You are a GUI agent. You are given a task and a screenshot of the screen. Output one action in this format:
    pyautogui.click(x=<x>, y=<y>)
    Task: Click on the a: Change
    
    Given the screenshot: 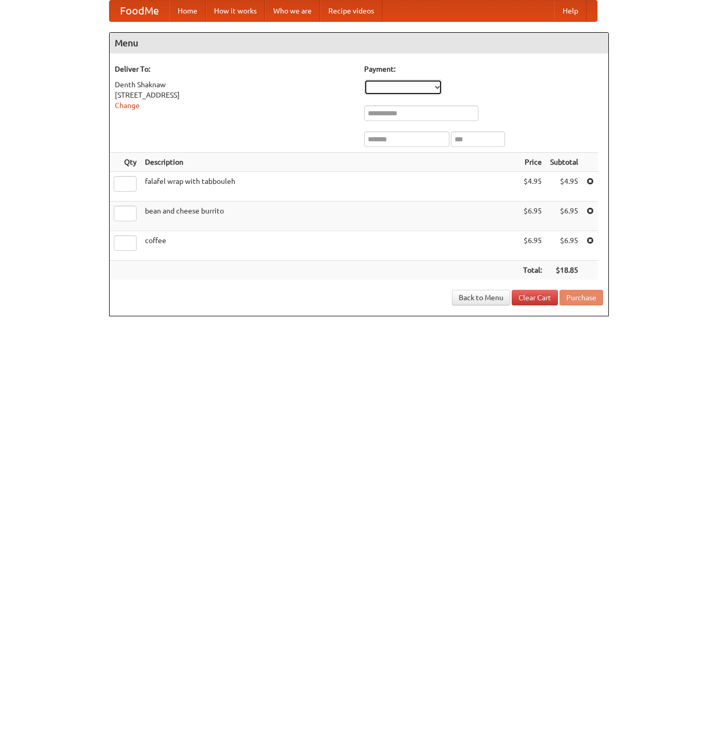 What is the action you would take?
    pyautogui.click(x=127, y=105)
    